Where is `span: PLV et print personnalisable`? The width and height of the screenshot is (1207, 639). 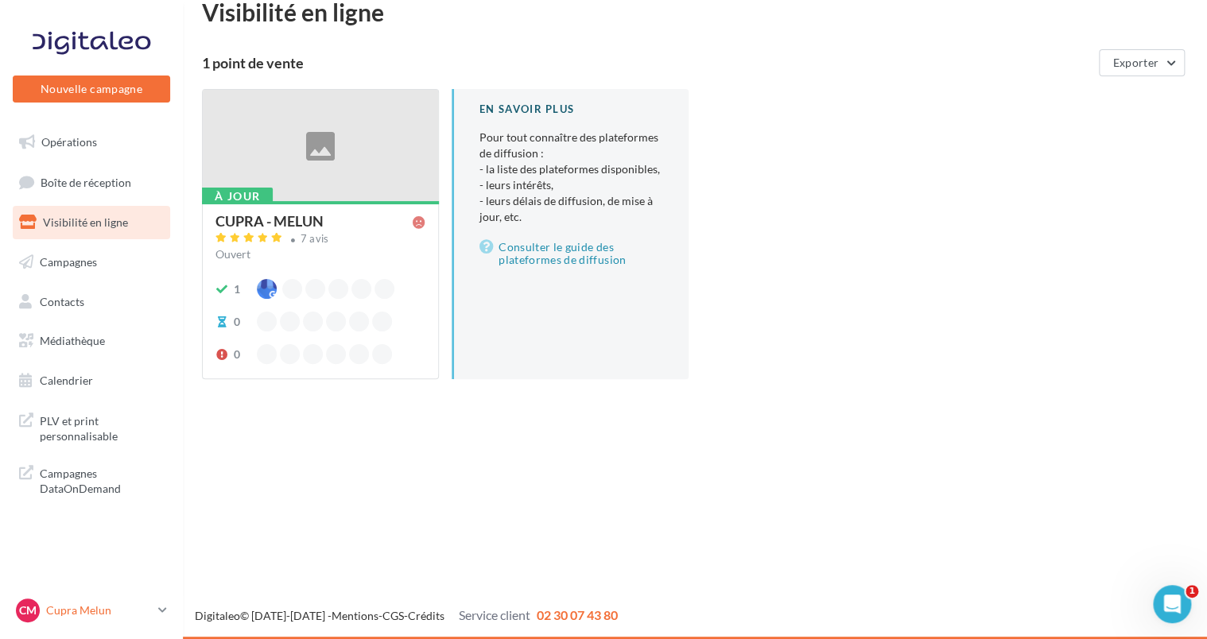 span: PLV et print personnalisable is located at coordinates (102, 427).